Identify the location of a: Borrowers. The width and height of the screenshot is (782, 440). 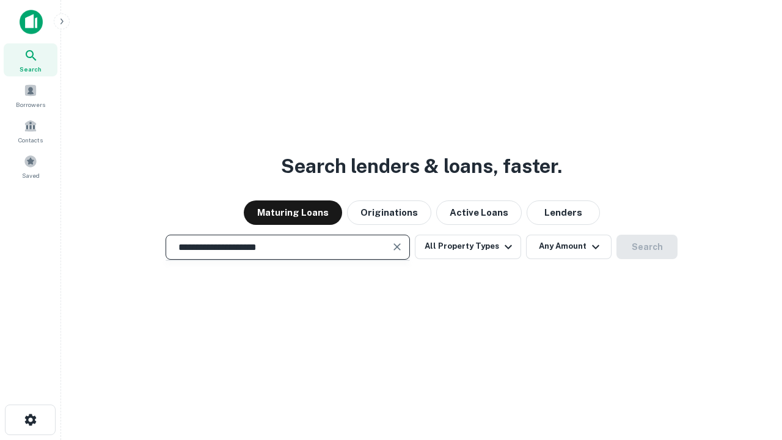
(31, 95).